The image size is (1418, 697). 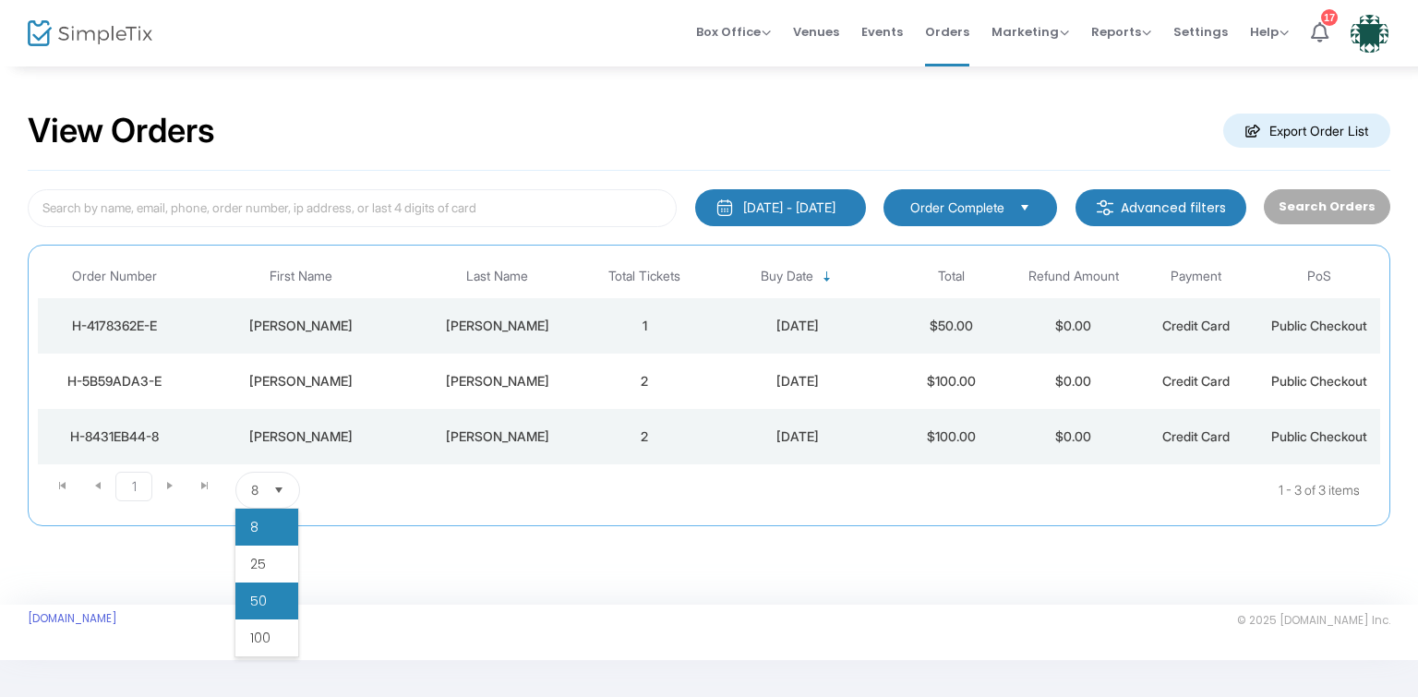 What do you see at coordinates (1307, 130) in the screenshot?
I see `m-button: Export Order List` at bounding box center [1307, 130].